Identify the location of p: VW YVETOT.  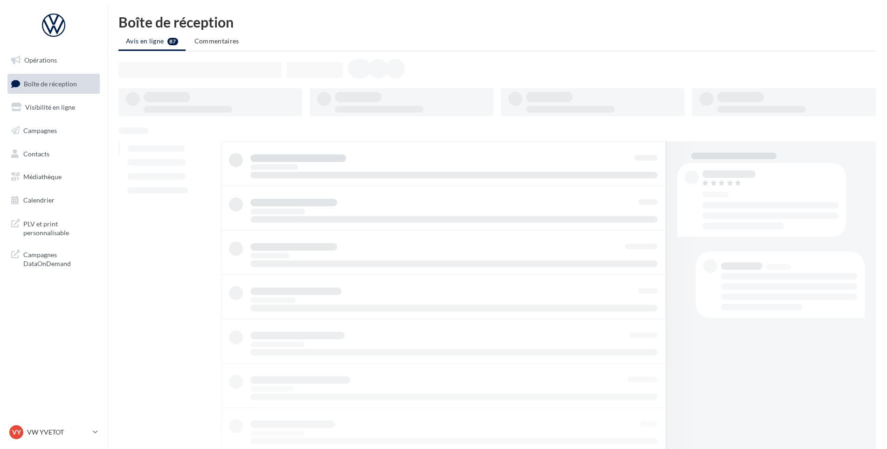
(58, 432).